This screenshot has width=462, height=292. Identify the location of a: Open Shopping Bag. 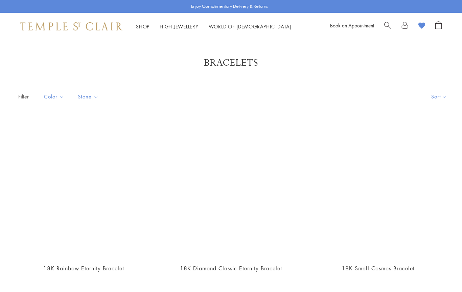
(438, 26).